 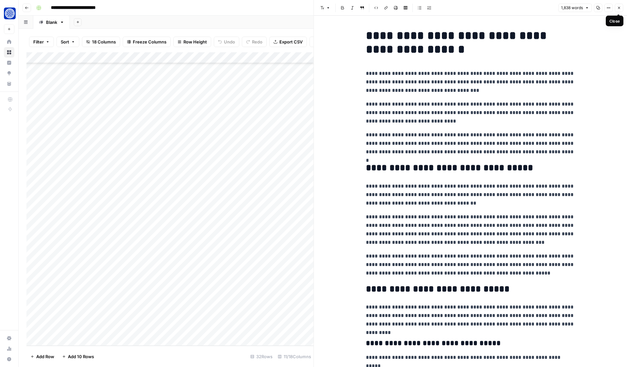 I want to click on a: Settings, so click(x=9, y=338).